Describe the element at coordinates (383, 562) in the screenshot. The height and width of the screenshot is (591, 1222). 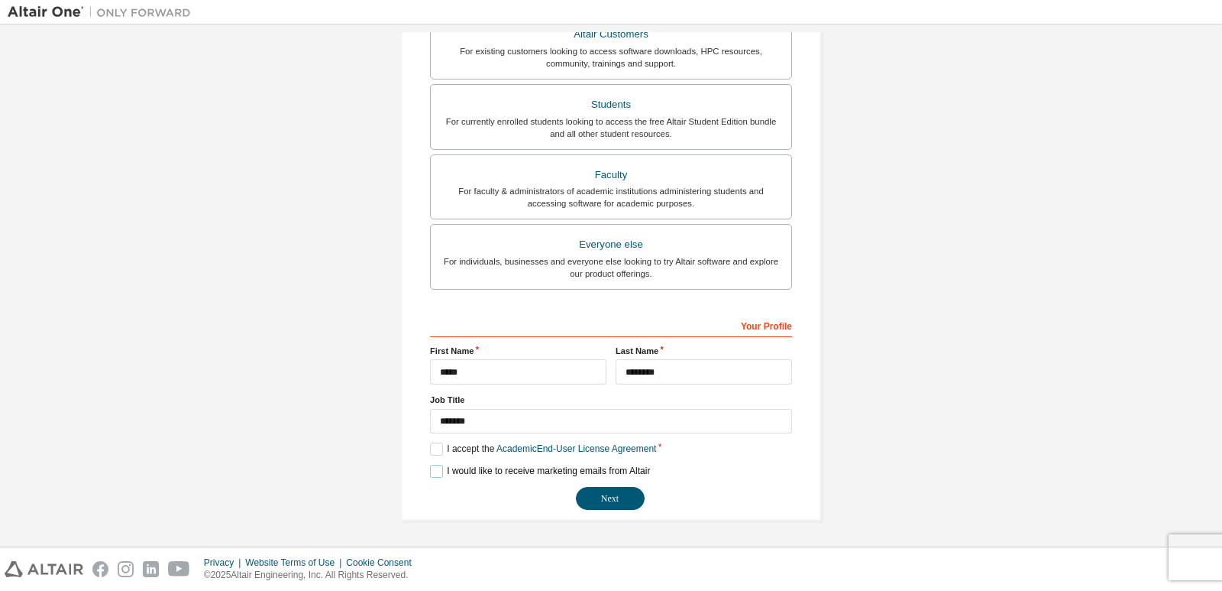
I see `div: Cookie Consent` at that location.